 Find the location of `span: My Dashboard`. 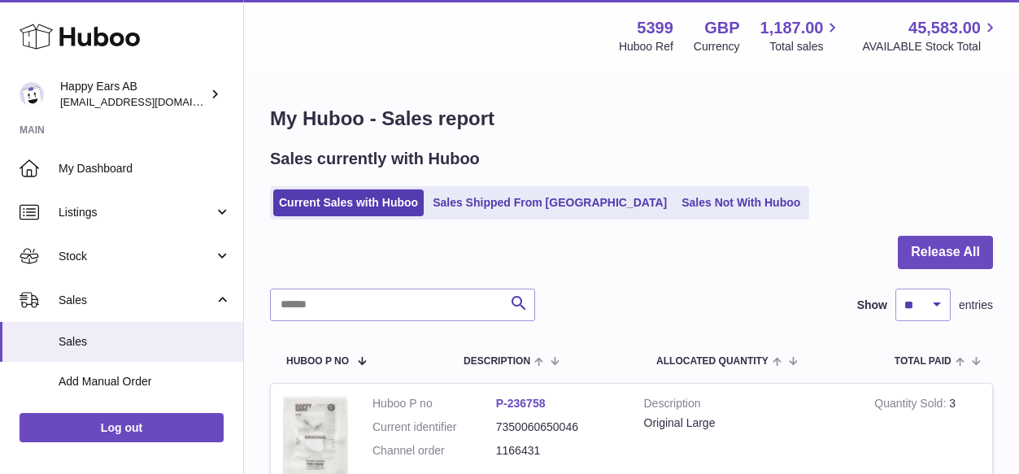

span: My Dashboard is located at coordinates (145, 168).